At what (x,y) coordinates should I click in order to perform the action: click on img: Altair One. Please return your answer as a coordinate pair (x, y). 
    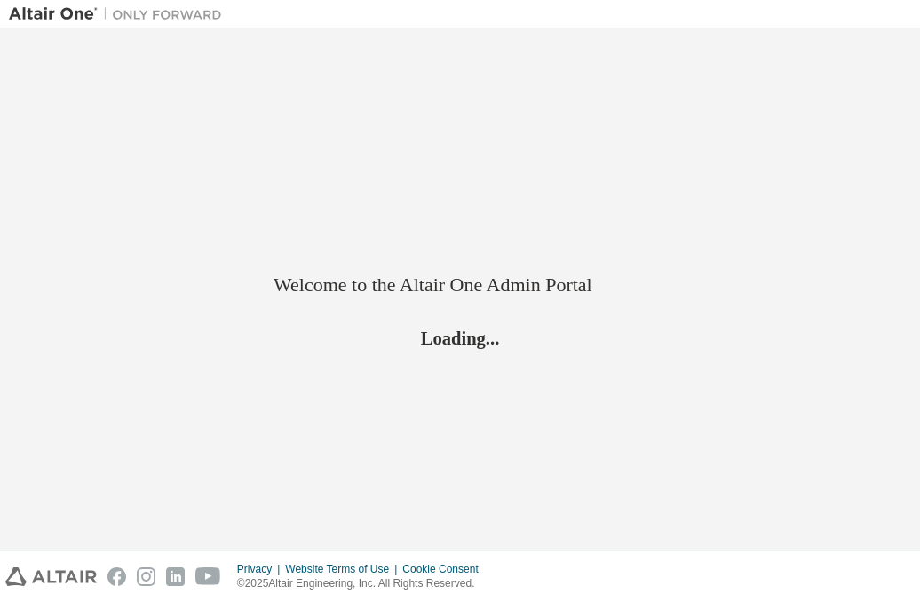
    Looking at the image, I should click on (120, 14).